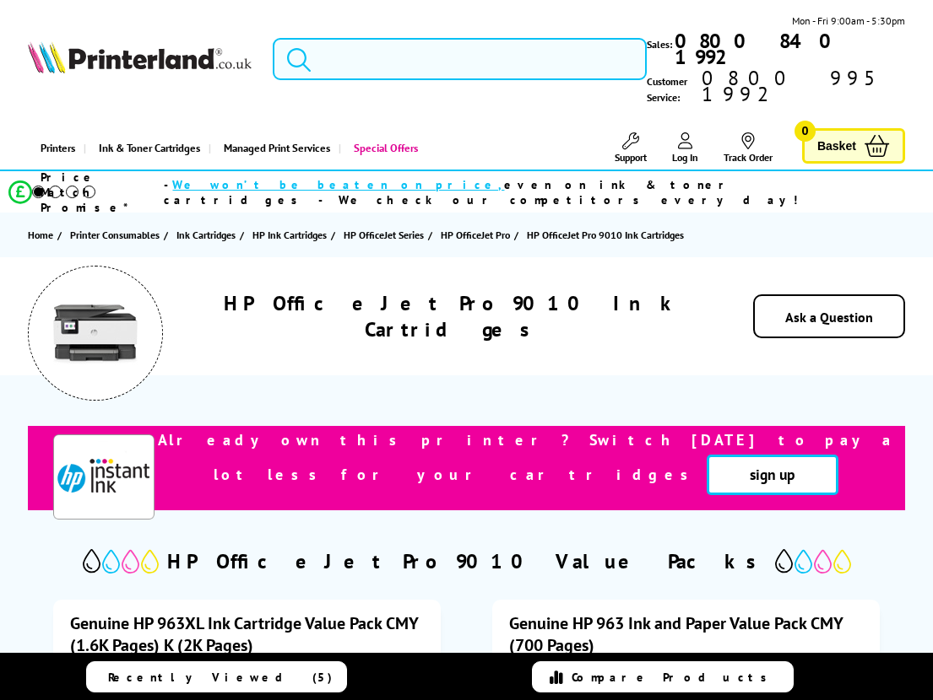 This screenshot has width=933, height=700. I want to click on span: Customer Service:, so click(776, 88).